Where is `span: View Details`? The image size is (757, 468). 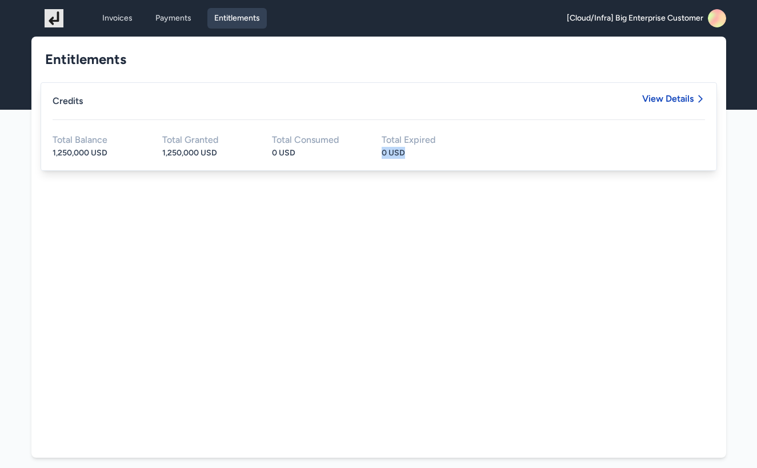
span: View Details is located at coordinates (668, 99).